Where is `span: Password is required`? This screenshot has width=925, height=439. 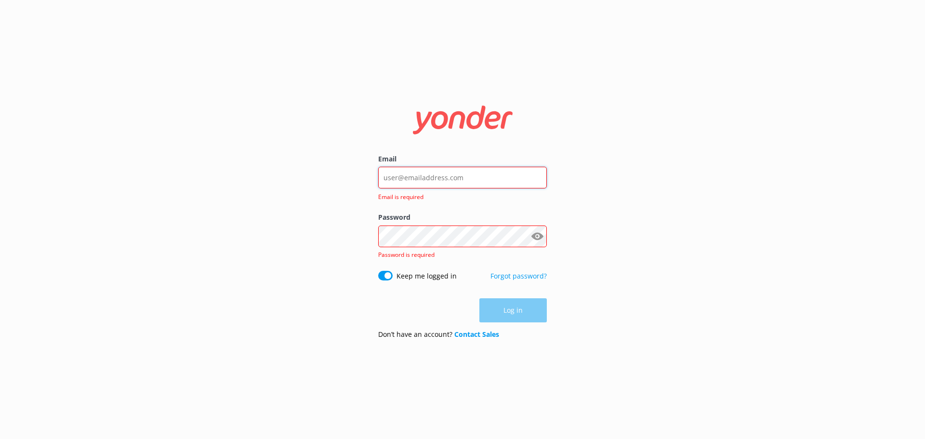
span: Password is required is located at coordinates (406, 254).